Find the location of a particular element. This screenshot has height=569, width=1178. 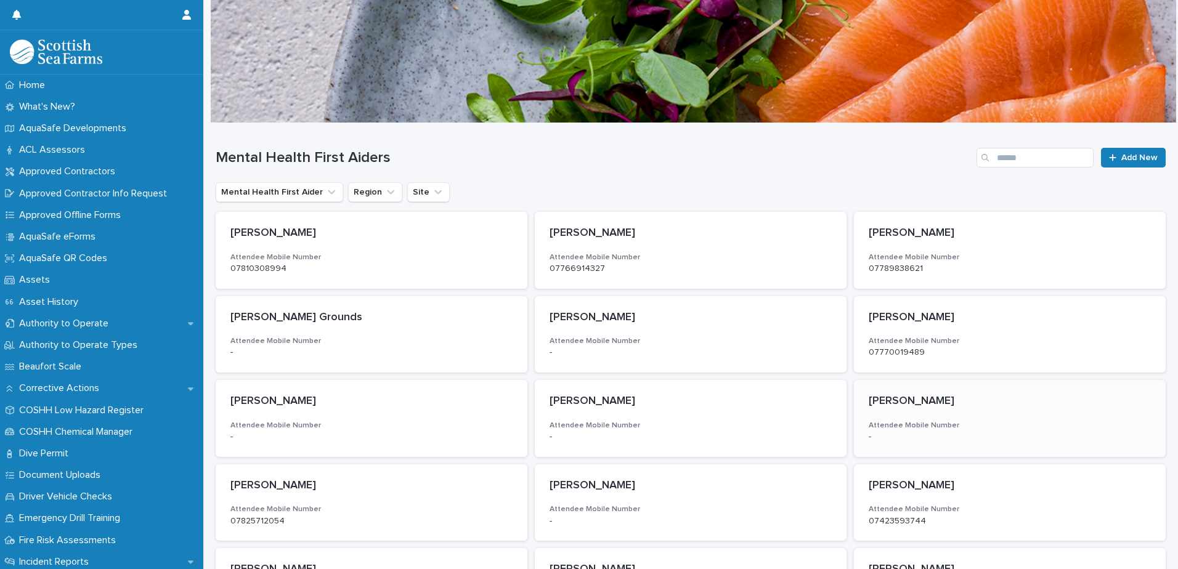

a: Add New is located at coordinates (1133, 158).